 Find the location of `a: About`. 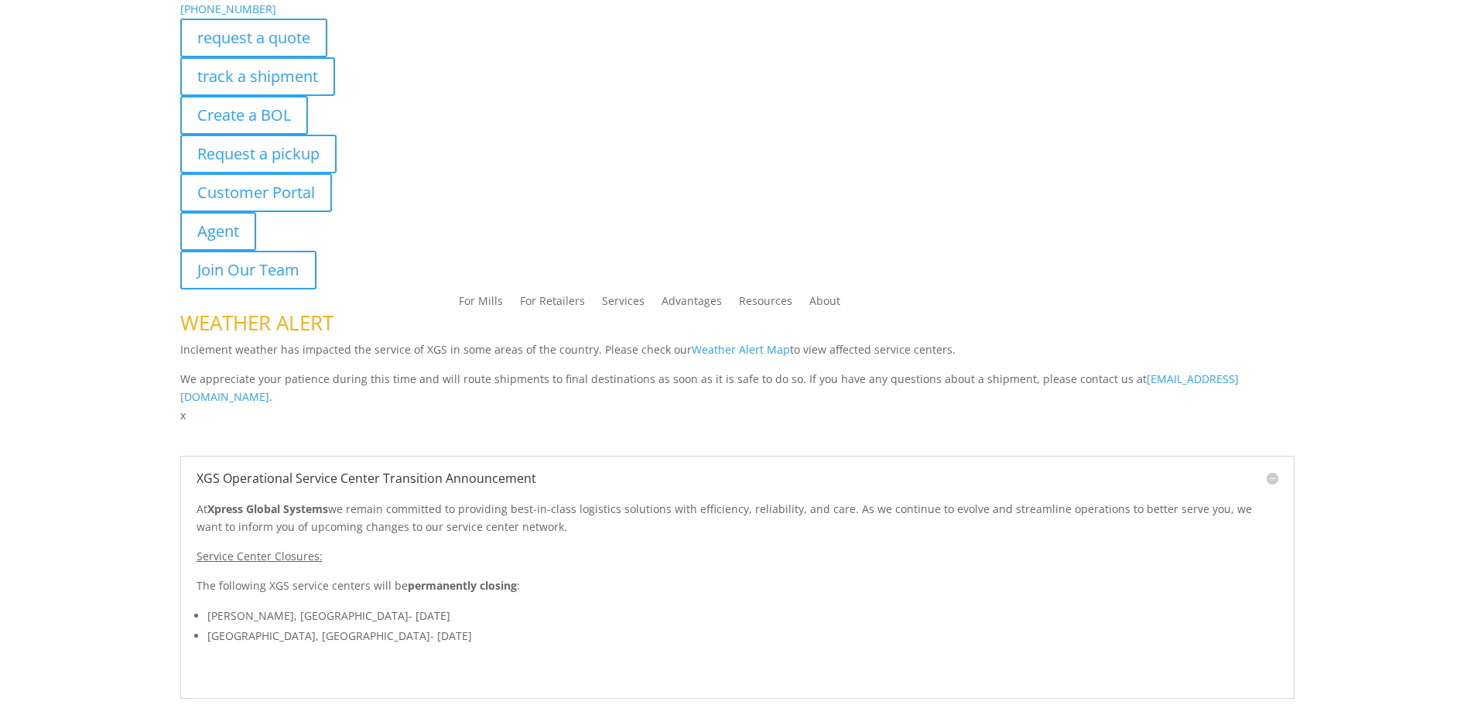

a: About is located at coordinates (825, 304).